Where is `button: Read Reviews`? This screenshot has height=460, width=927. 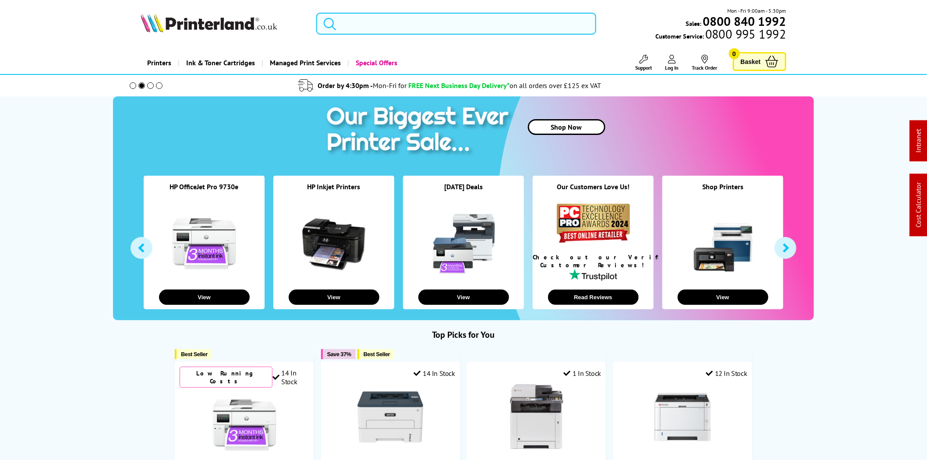
button: Read Reviews is located at coordinates (593, 297).